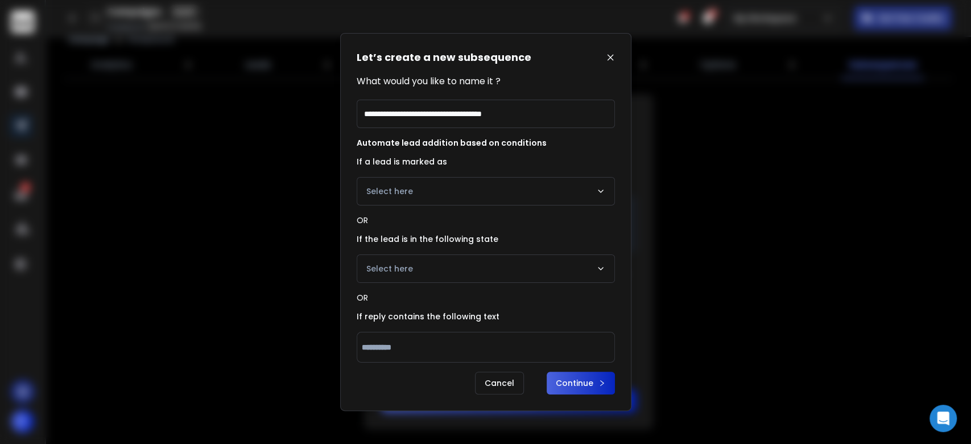 The height and width of the screenshot is (444, 971). What do you see at coordinates (486, 143) in the screenshot?
I see `h2: Automate lead addition based on conditions` at bounding box center [486, 143].